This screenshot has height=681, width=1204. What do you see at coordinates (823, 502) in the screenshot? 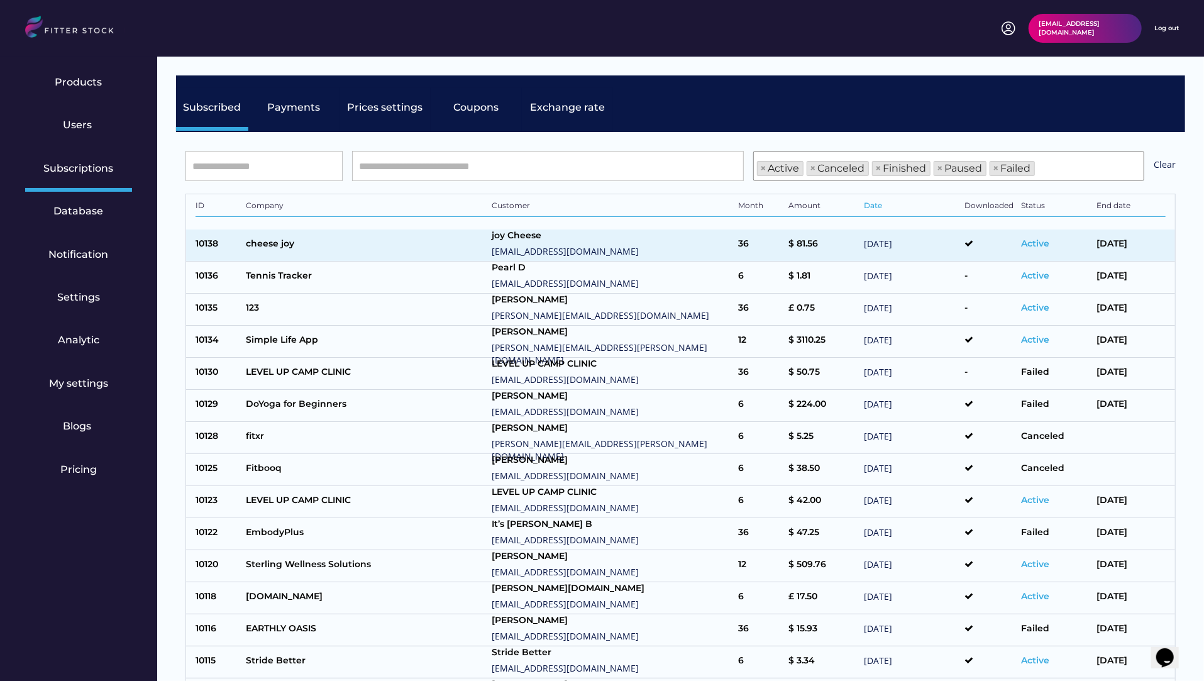
I see `div: $ 42.00` at bounding box center [823, 502].